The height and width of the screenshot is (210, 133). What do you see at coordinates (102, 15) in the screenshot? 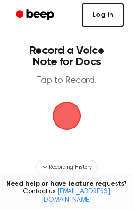
I see `a: Log in` at bounding box center [102, 15].